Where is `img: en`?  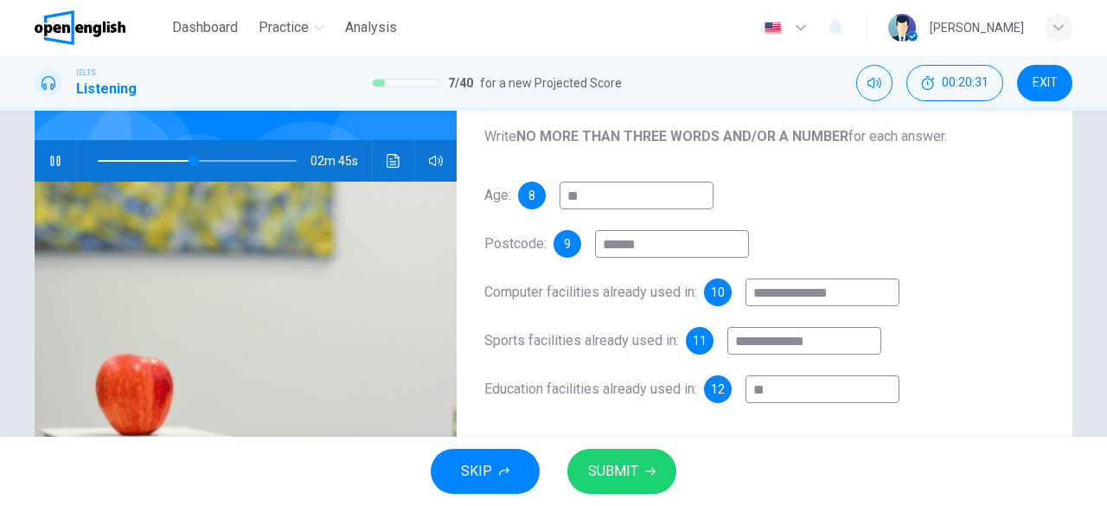
img: en is located at coordinates (772, 28).